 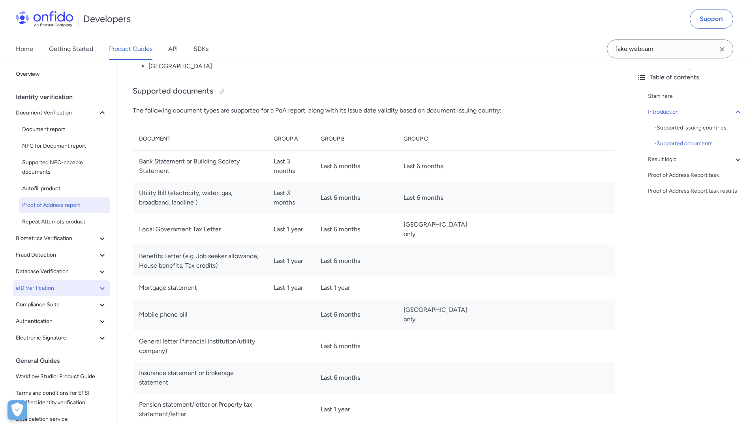 I want to click on a: Introduction, so click(x=695, y=112).